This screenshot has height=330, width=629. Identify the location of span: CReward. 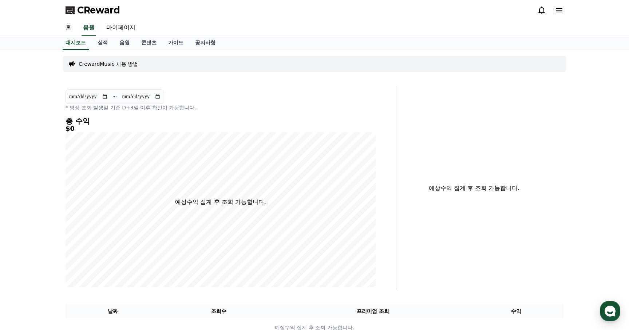
(99, 10).